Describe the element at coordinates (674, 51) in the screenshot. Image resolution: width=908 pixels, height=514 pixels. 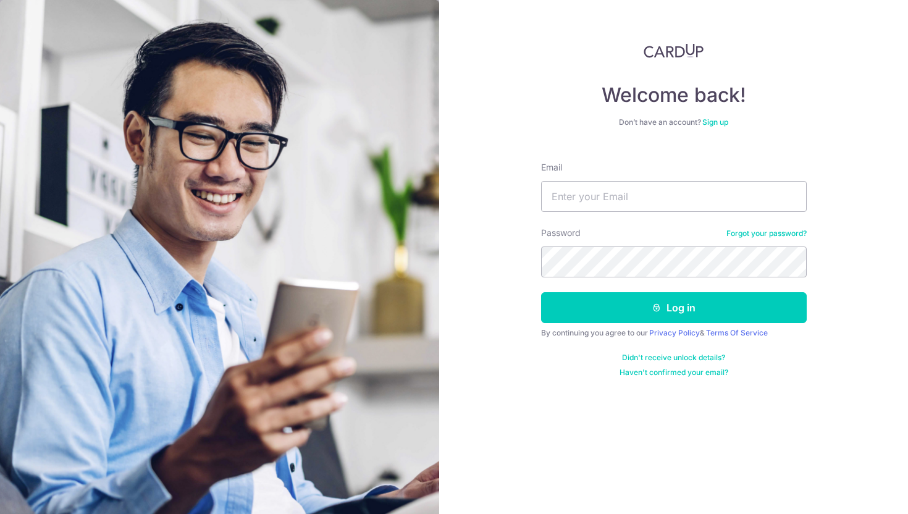
I see `img: CardUp Logo` at that location.